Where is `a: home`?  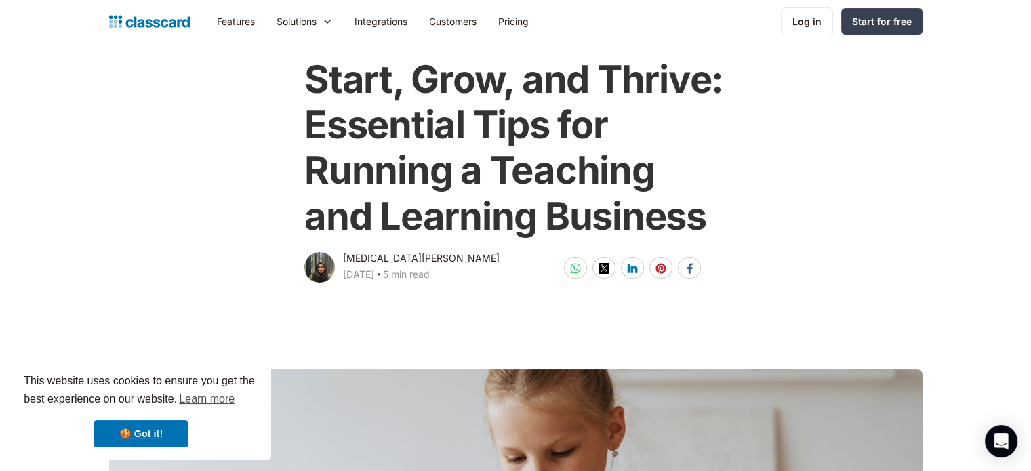
a: home is located at coordinates (149, 22).